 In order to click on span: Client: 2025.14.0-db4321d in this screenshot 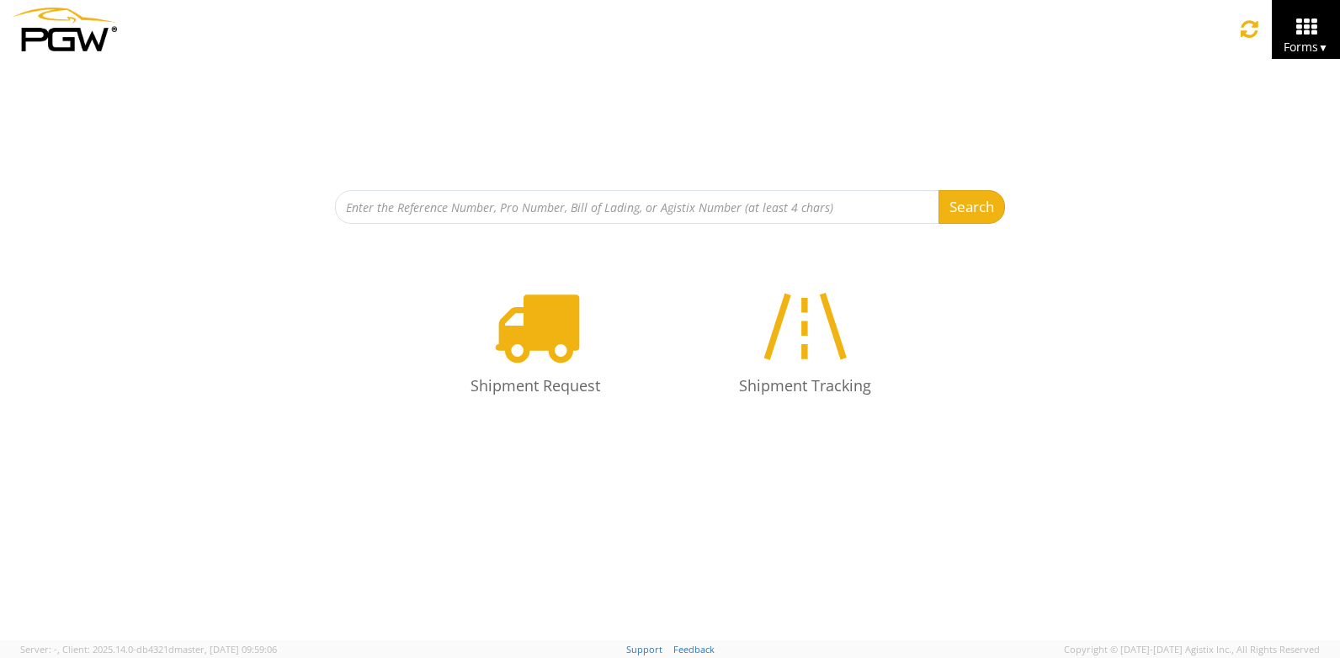, I will do `click(169, 649)`.